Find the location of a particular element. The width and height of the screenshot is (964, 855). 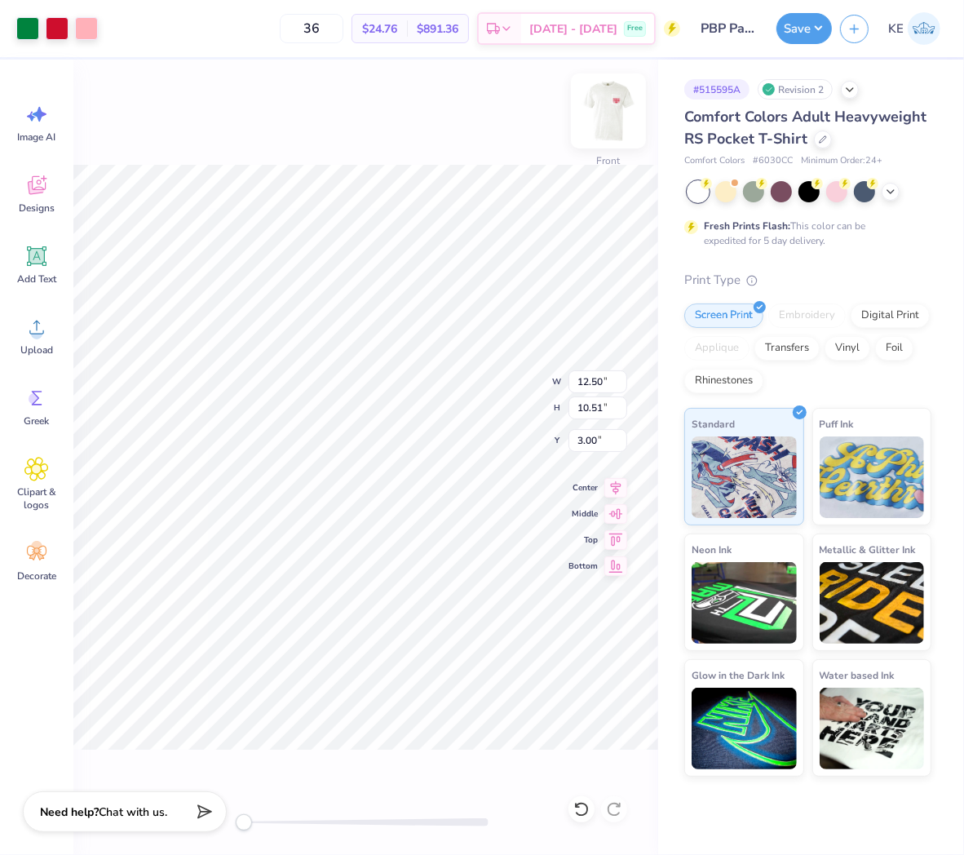

span: $24.76 is located at coordinates (379, 29).